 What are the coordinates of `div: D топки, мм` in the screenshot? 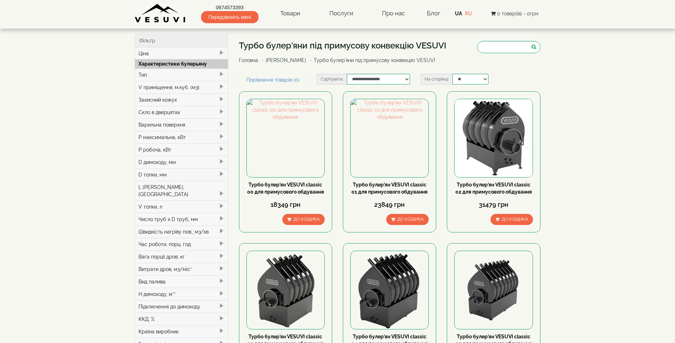 It's located at (181, 174).